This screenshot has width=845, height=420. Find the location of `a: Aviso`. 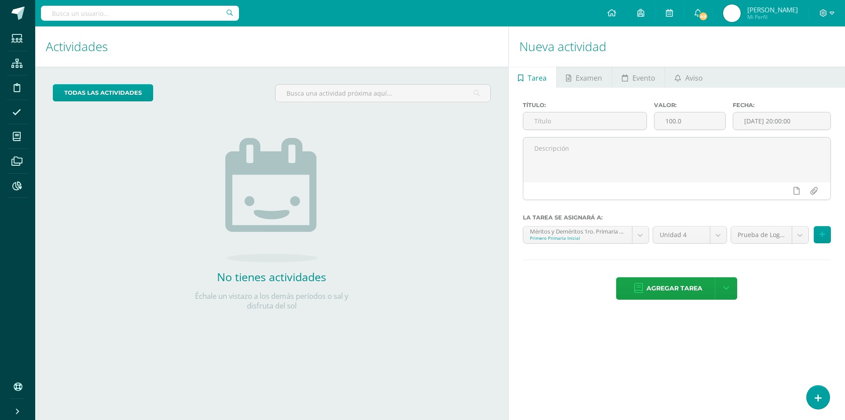

a: Aviso is located at coordinates (689, 77).